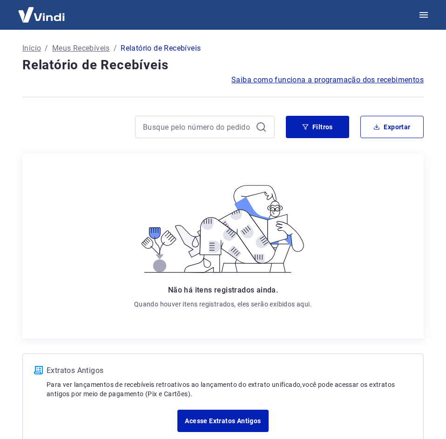  I want to click on a: Saiba como funciona a programação dos recebimentos, so click(327, 80).